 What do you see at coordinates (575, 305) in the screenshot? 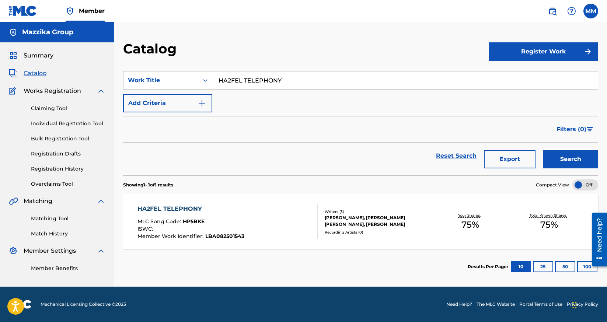
I see `div: Drag` at bounding box center [575, 305].